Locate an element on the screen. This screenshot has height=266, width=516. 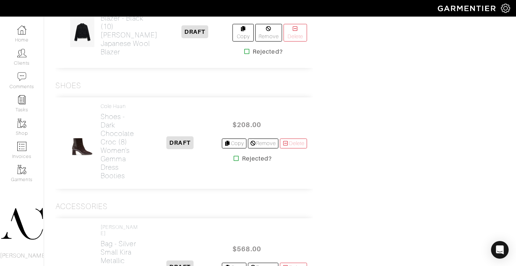
img: garmentier-logo-header-white-b43fb05a5012e4ada735d5af1a66efaba907eab6374d6393d1fbf88cb4ef424d.png is located at coordinates (467, 8).